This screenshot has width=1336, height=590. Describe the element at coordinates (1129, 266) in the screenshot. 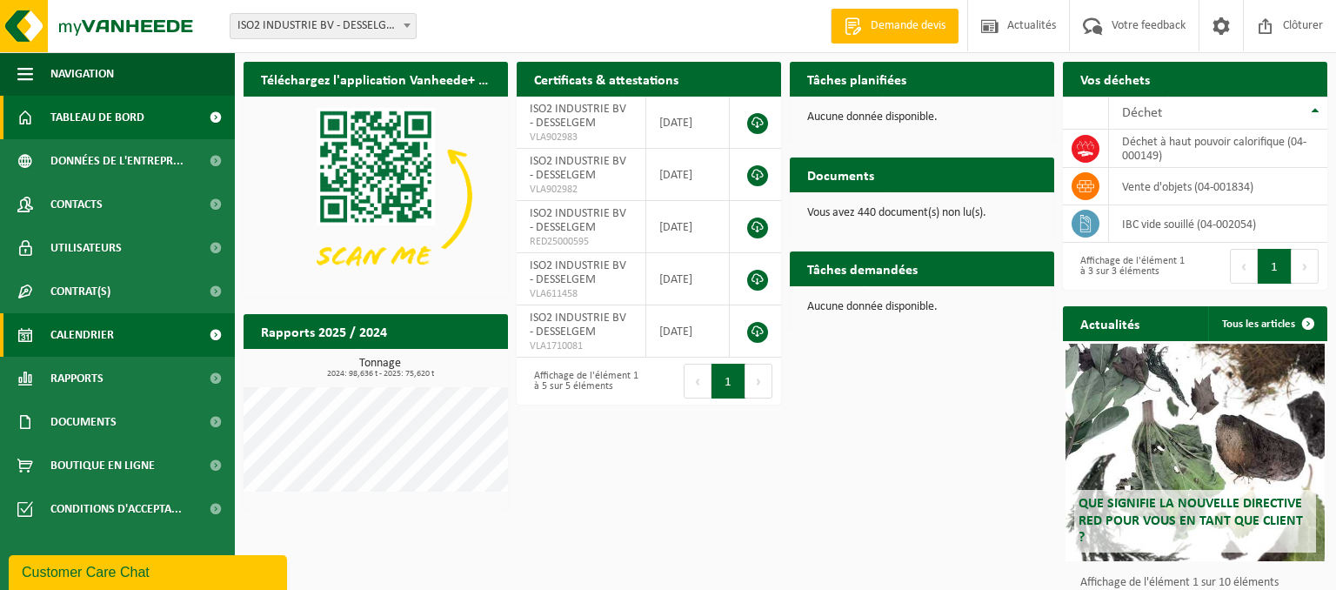

I see `div: Affichage de l'élément 1 à 3 sur 3 éléments` at that location.